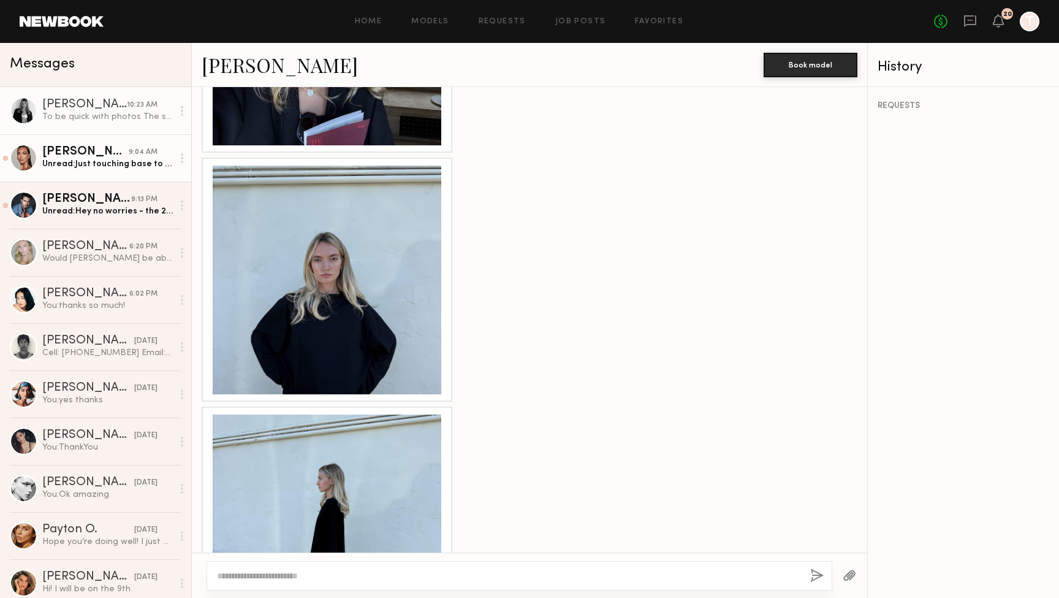 Image resolution: width=1059 pixels, height=598 pixels. What do you see at coordinates (107, 447) in the screenshot?
I see `div: You: ThankYou` at bounding box center [107, 447].